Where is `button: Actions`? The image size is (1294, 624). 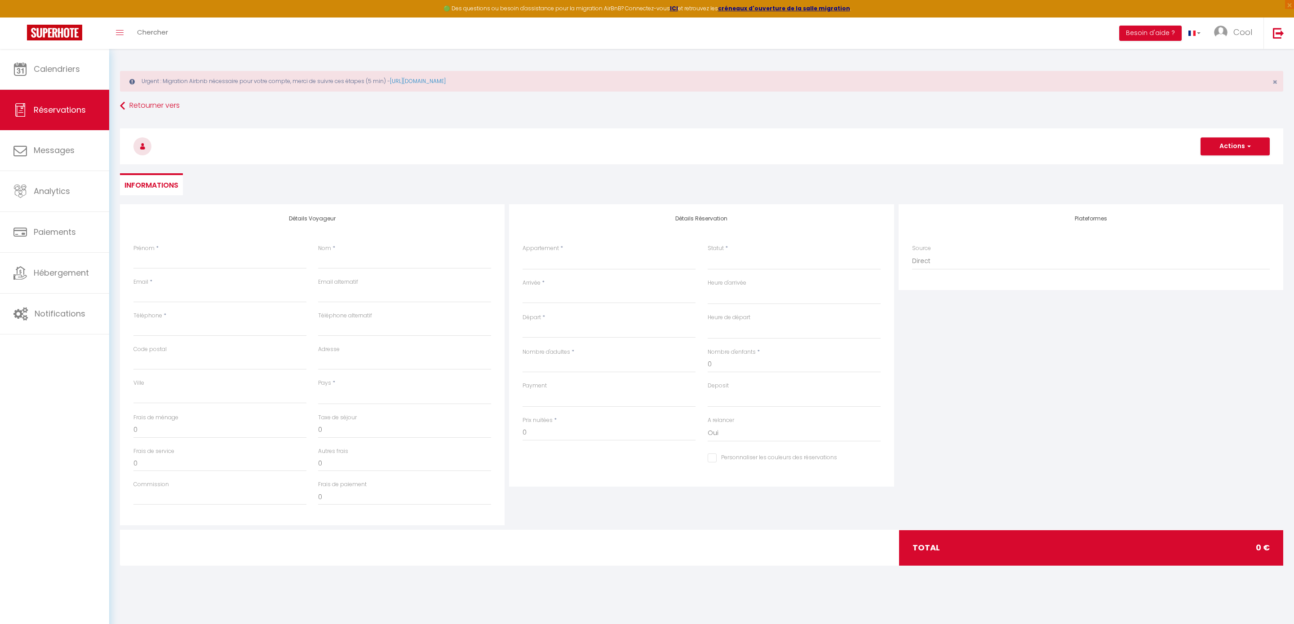 button: Actions is located at coordinates (1235, 146).